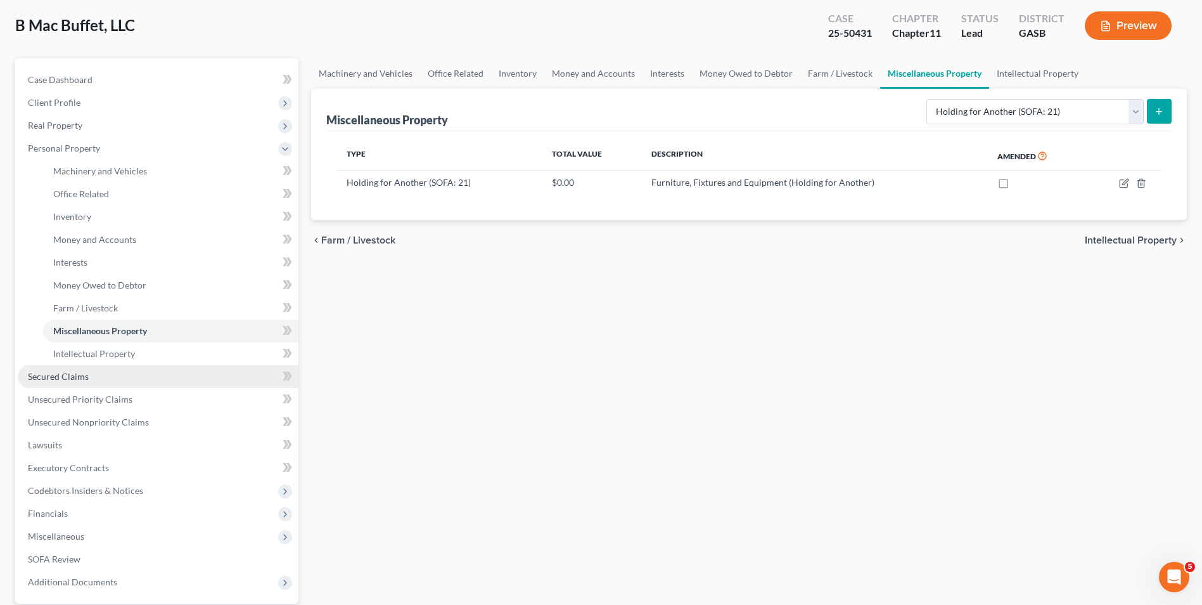 The width and height of the screenshot is (1202, 605). Describe the element at coordinates (68, 467) in the screenshot. I see `span: Executory Contracts` at that location.